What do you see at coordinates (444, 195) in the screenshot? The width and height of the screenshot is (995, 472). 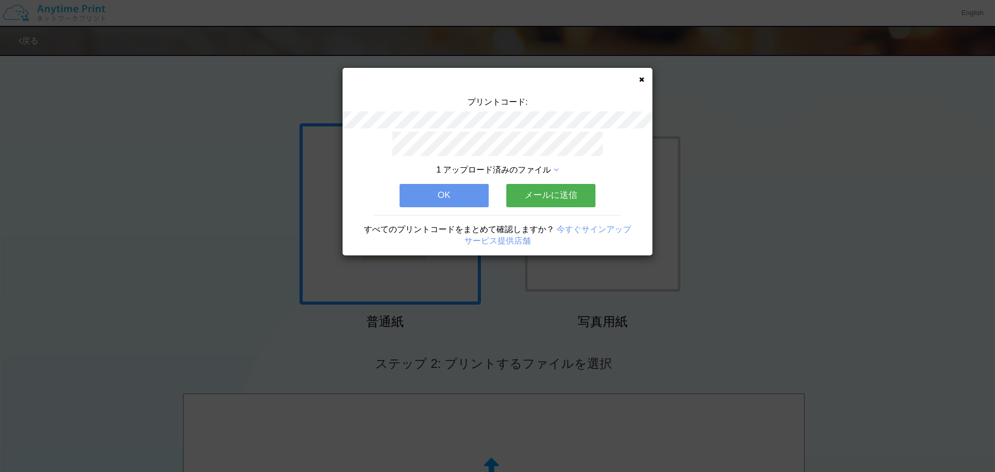 I see `button: OK` at bounding box center [444, 195].